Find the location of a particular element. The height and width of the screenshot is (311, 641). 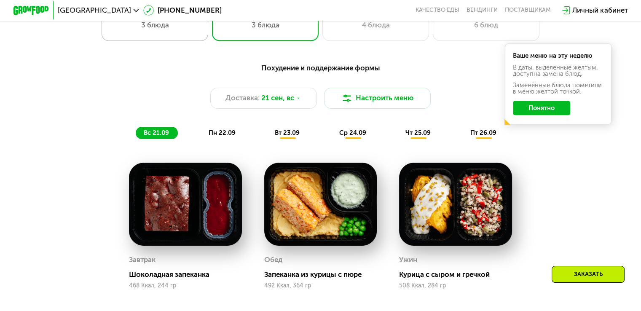

div: 6 блюд is located at coordinates (486, 25).